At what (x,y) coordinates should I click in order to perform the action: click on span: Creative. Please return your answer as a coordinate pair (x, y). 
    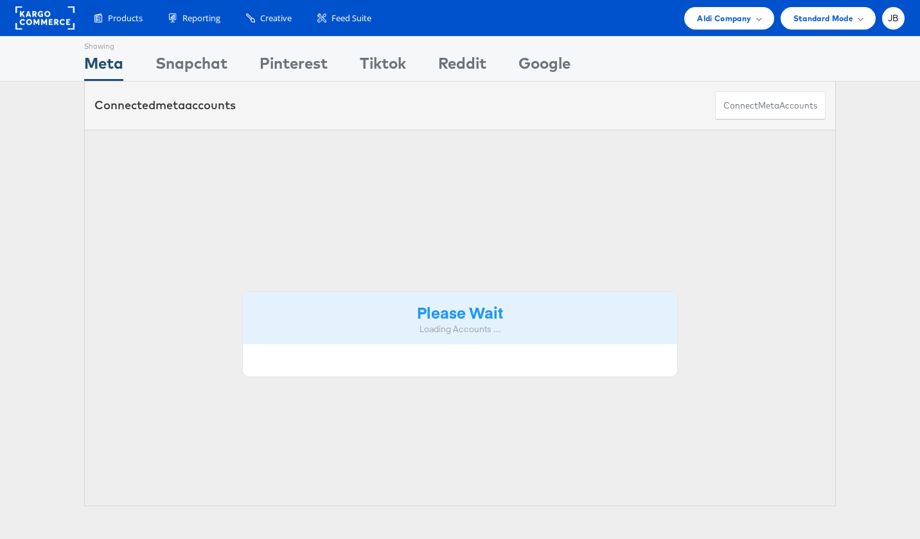
    Looking at the image, I should click on (276, 18).